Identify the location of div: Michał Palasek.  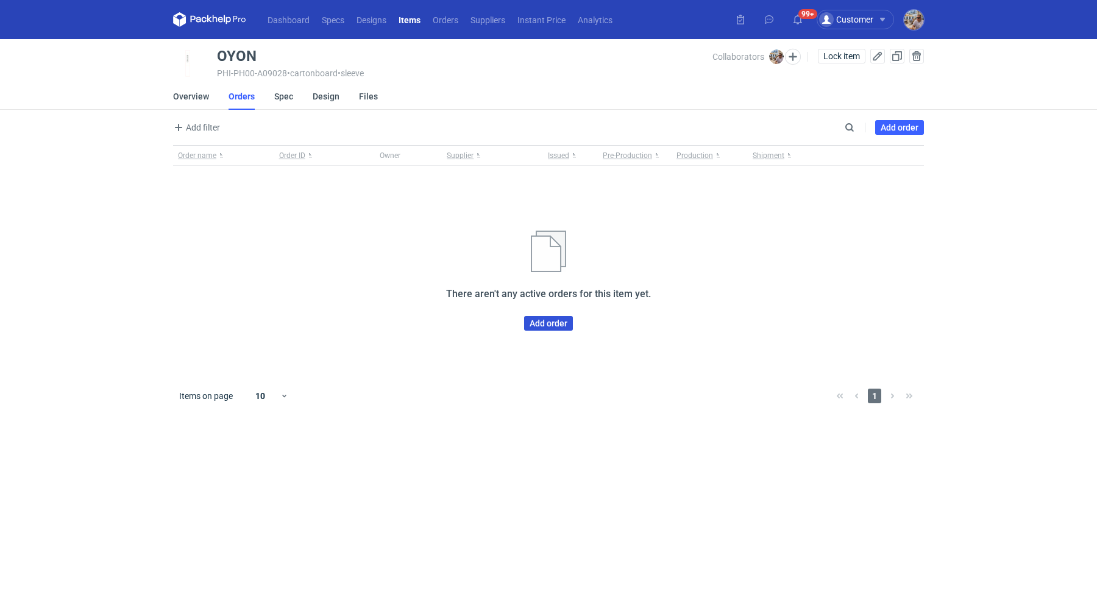
(914, 20).